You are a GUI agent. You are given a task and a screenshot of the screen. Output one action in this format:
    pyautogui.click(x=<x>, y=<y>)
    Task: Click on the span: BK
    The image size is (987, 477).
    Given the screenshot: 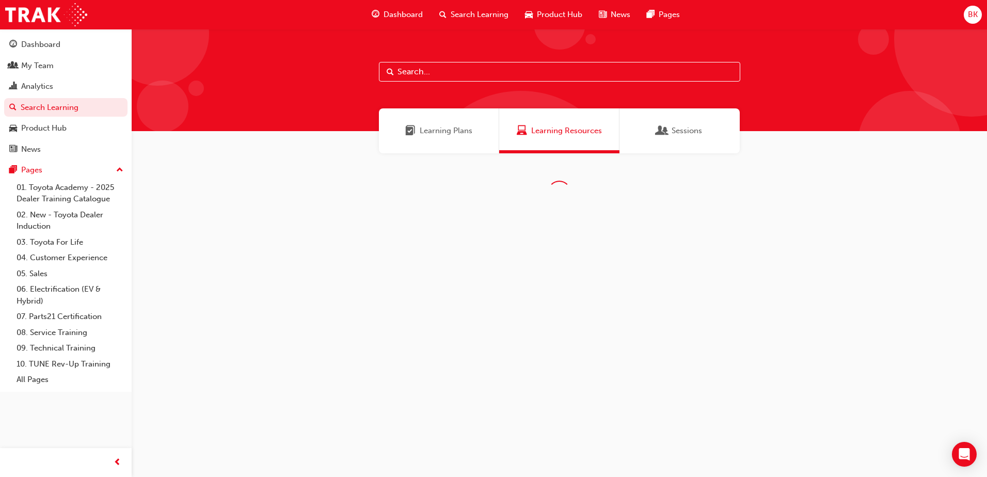 What is the action you would take?
    pyautogui.click(x=973, y=14)
    